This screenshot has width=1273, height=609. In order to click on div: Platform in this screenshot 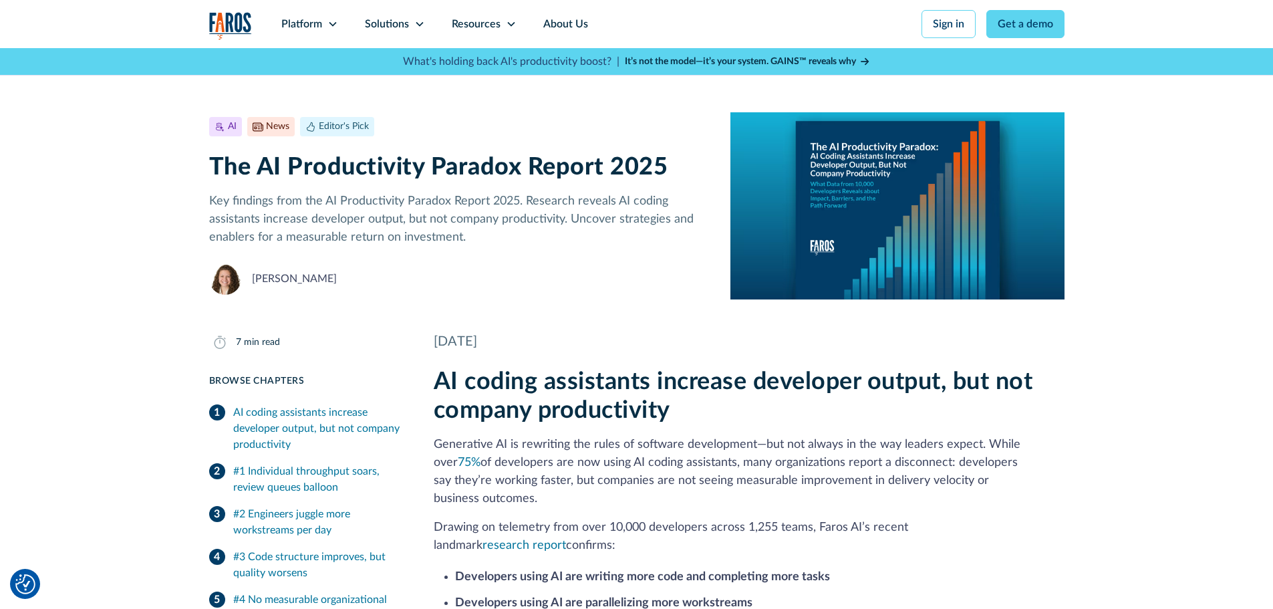, I will do `click(301, 24)`.